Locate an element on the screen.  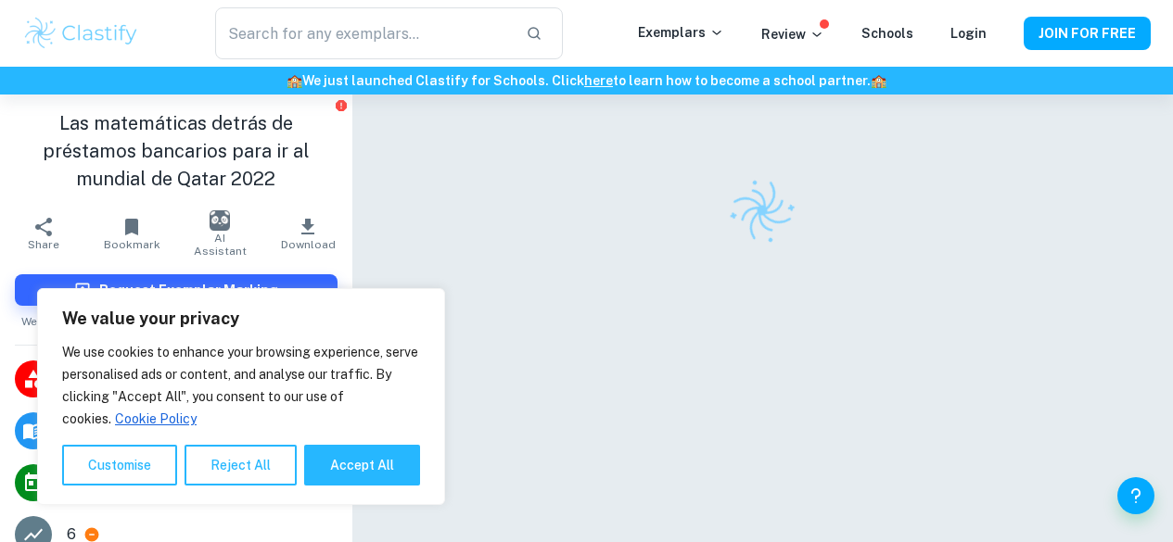
a: JOIN FOR FREE is located at coordinates (1087, 33).